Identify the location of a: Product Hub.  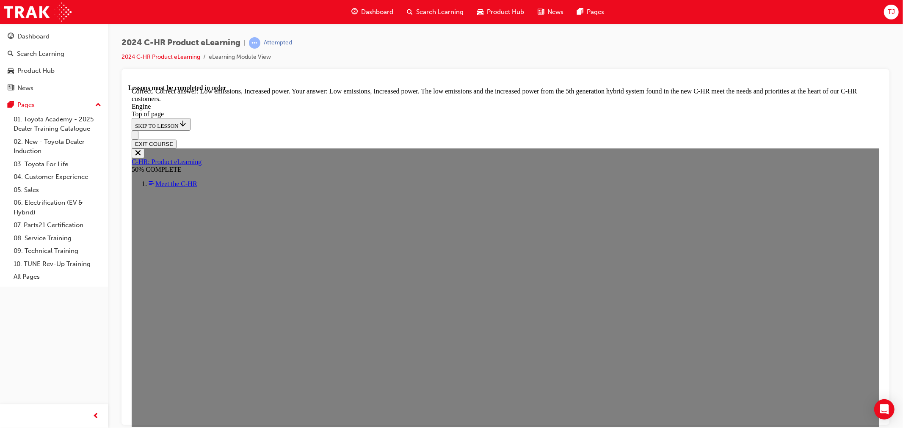
(54, 71).